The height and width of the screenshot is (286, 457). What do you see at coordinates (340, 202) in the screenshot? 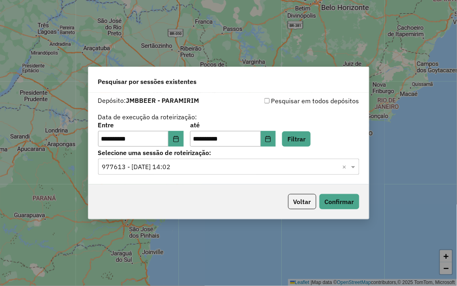
I see `button: Confirmar` at bounding box center [340, 202].